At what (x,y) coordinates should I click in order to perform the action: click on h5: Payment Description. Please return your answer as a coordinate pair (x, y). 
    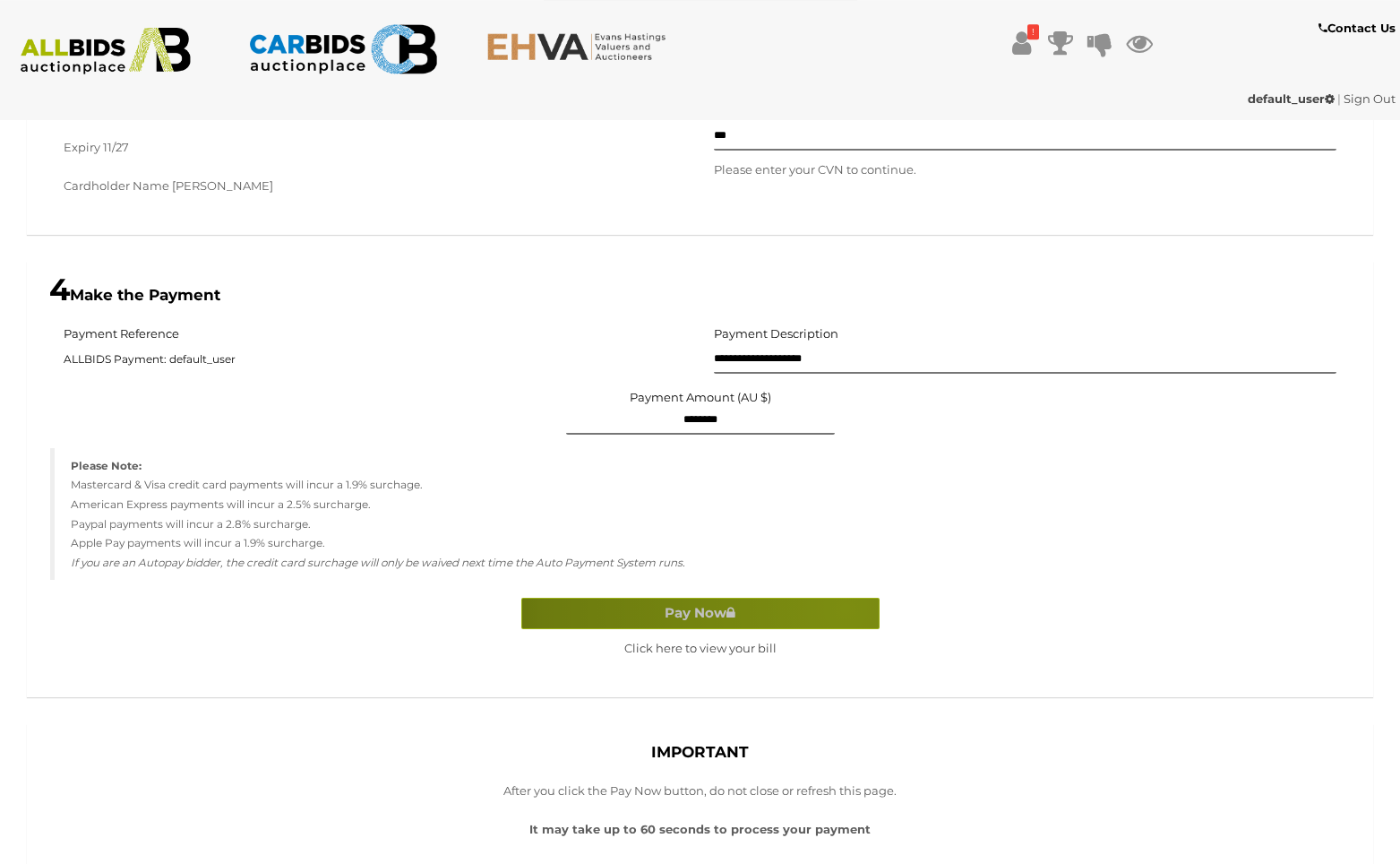
    Looking at the image, I should click on (776, 333).